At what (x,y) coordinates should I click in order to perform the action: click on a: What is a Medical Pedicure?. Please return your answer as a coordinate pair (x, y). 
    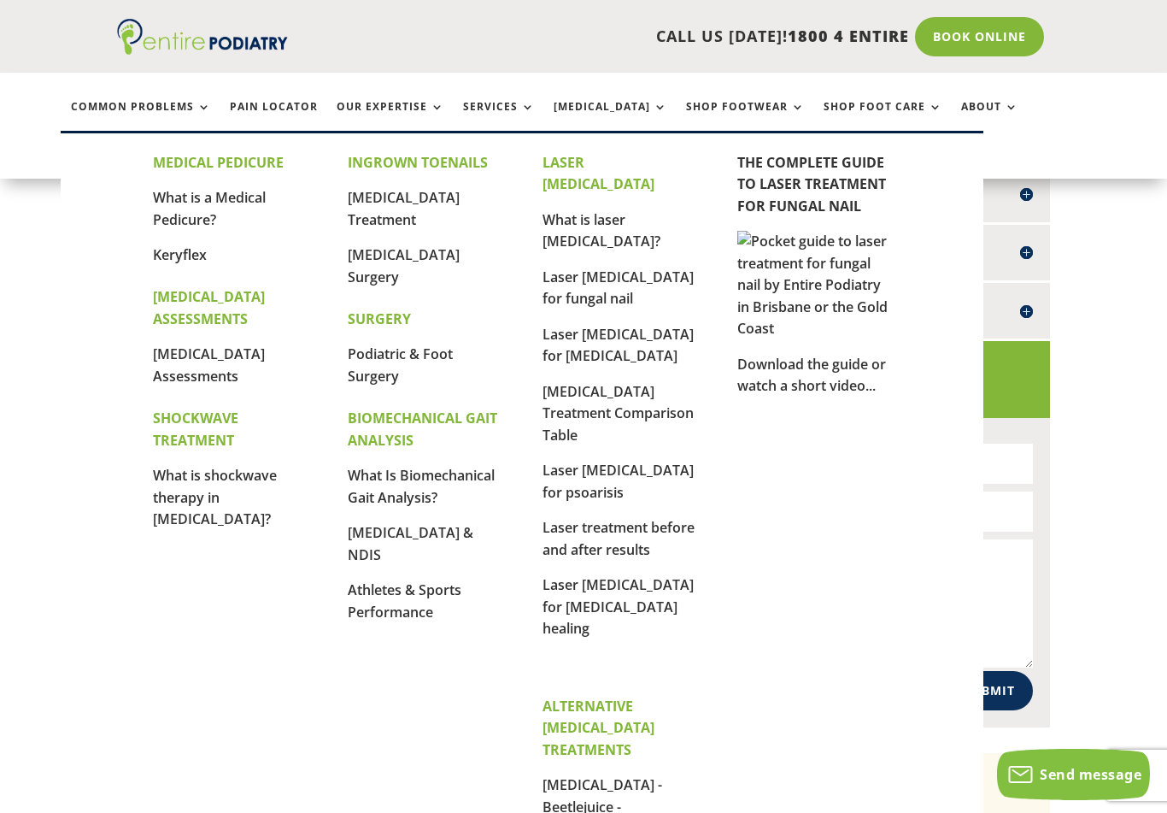
    Looking at the image, I should click on (209, 208).